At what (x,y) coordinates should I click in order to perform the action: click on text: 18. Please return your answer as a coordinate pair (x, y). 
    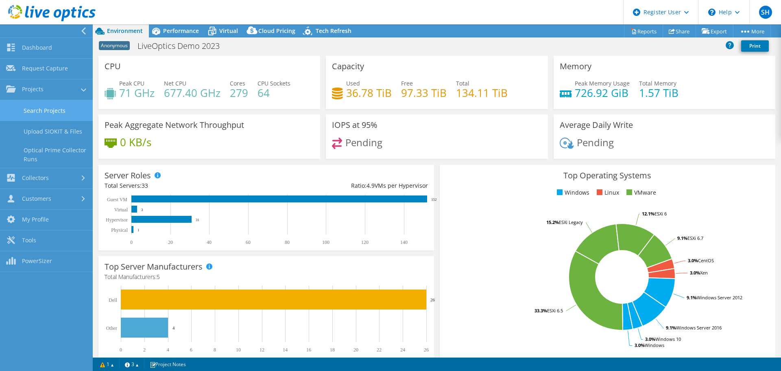
    Looking at the image, I should click on (333, 350).